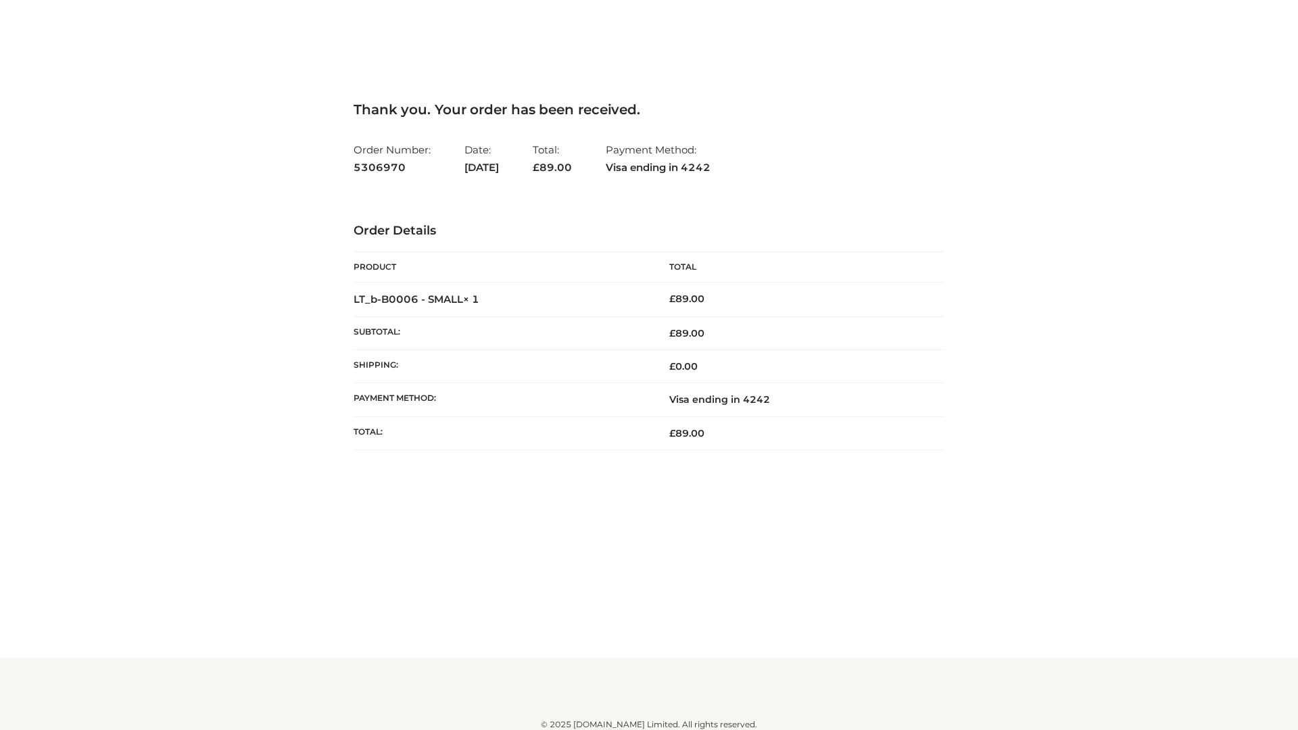 The height and width of the screenshot is (730, 1298). I want to click on li: Payment Method:, so click(658, 158).